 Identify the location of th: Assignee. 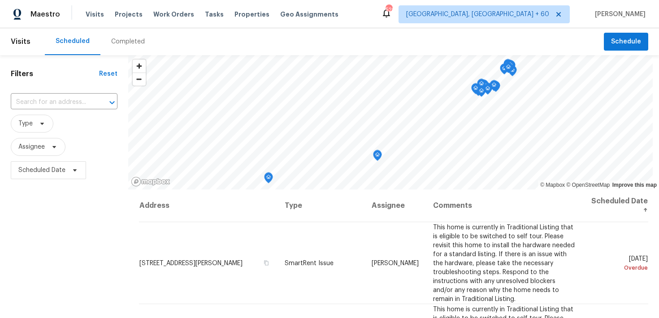
(395, 206).